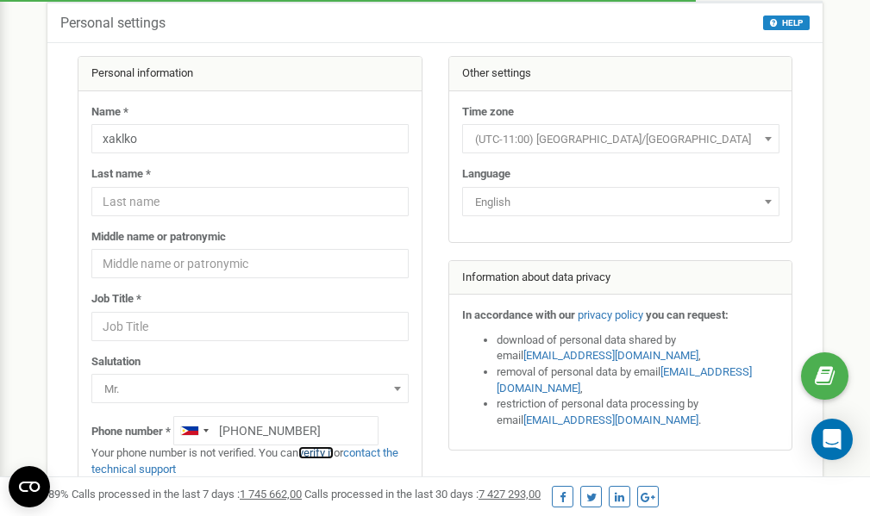 The height and width of the screenshot is (516, 870). Describe the element at coordinates (638, 412) in the screenshot. I see `li: restriction of personal data processing by email .` at that location.